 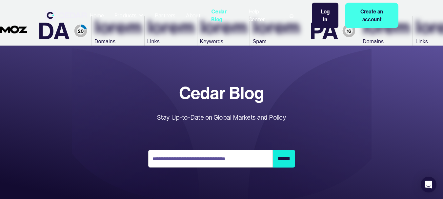 I want to click on div: Partners, so click(x=165, y=15).